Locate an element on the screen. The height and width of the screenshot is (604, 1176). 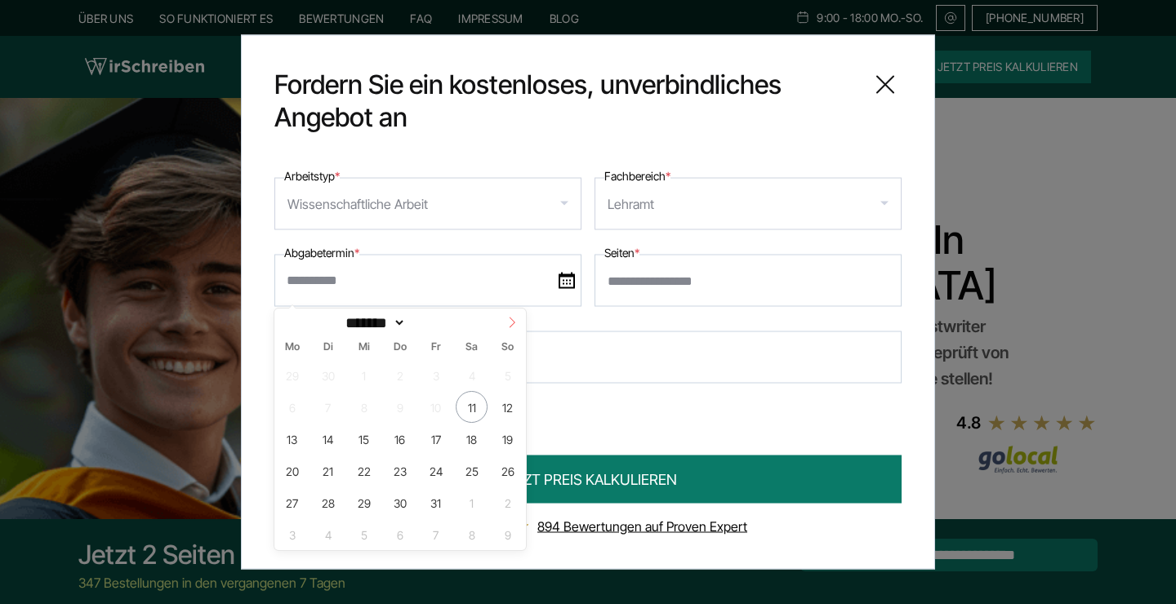
span: Oktober 10, 2025 is located at coordinates (435, 407).